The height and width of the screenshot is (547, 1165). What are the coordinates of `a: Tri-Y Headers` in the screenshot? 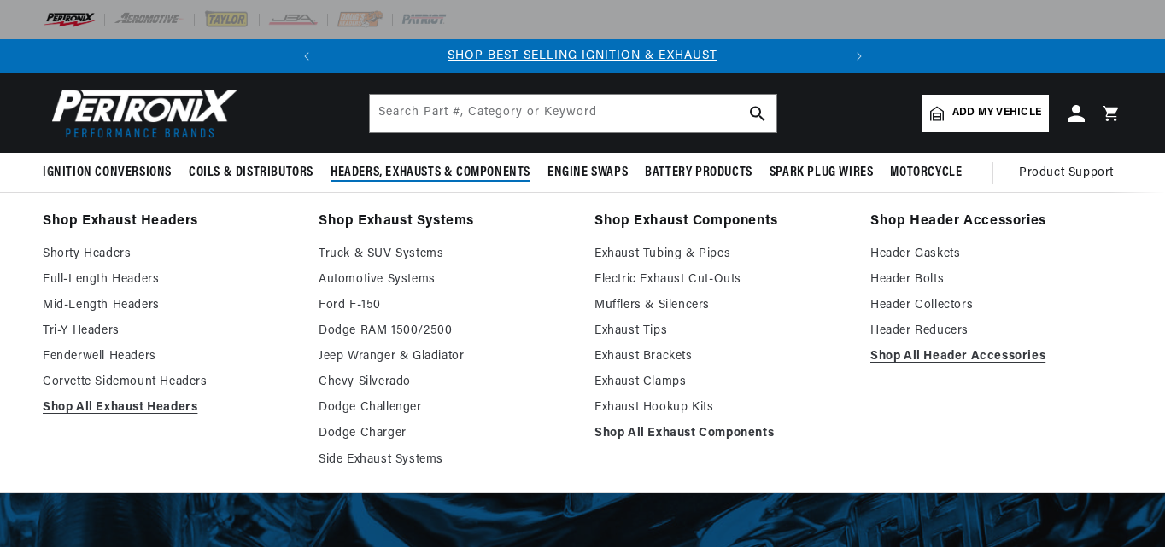 It's located at (168, 331).